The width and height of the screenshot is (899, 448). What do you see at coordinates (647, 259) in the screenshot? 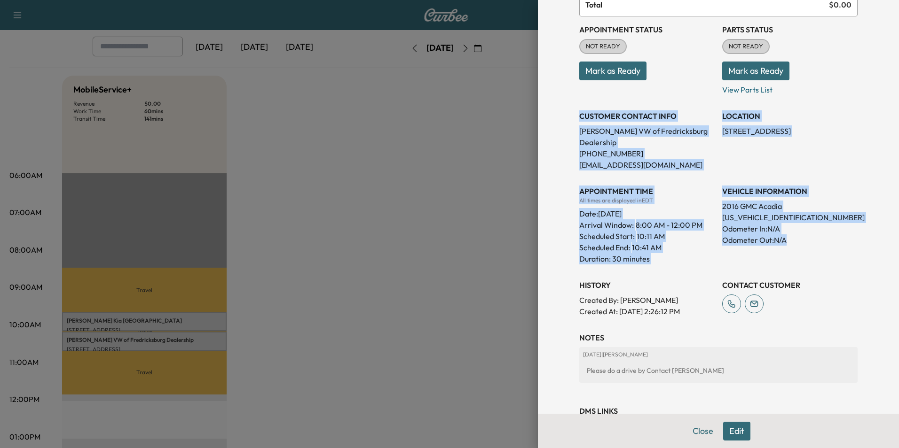
I see `p: Duration: 30 minutes` at bounding box center [647, 259].